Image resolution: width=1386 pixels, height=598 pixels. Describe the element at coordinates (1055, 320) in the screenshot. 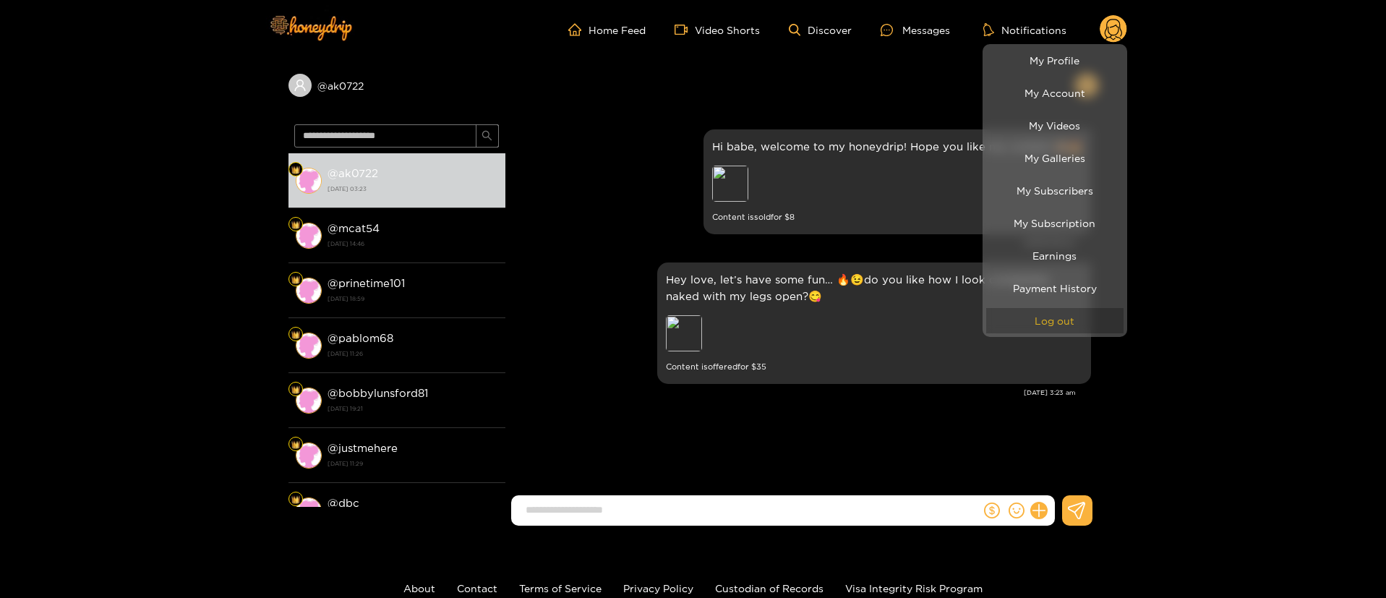

I see `button: Log out` at that location.